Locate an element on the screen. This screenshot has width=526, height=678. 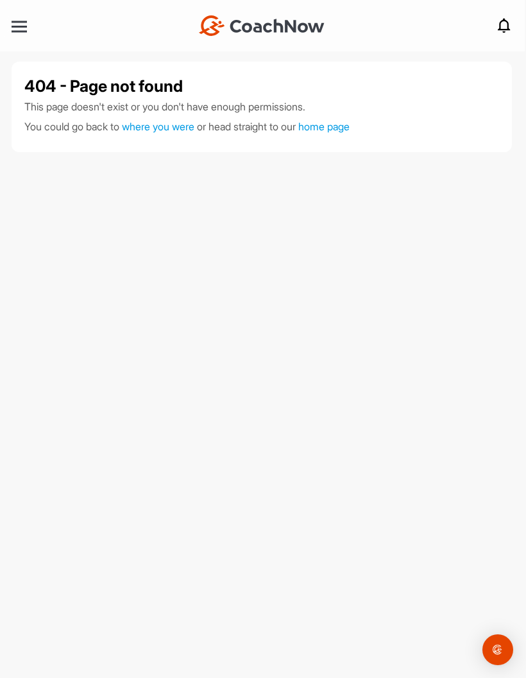
div: Open Intercom Messenger is located at coordinates (498, 649).